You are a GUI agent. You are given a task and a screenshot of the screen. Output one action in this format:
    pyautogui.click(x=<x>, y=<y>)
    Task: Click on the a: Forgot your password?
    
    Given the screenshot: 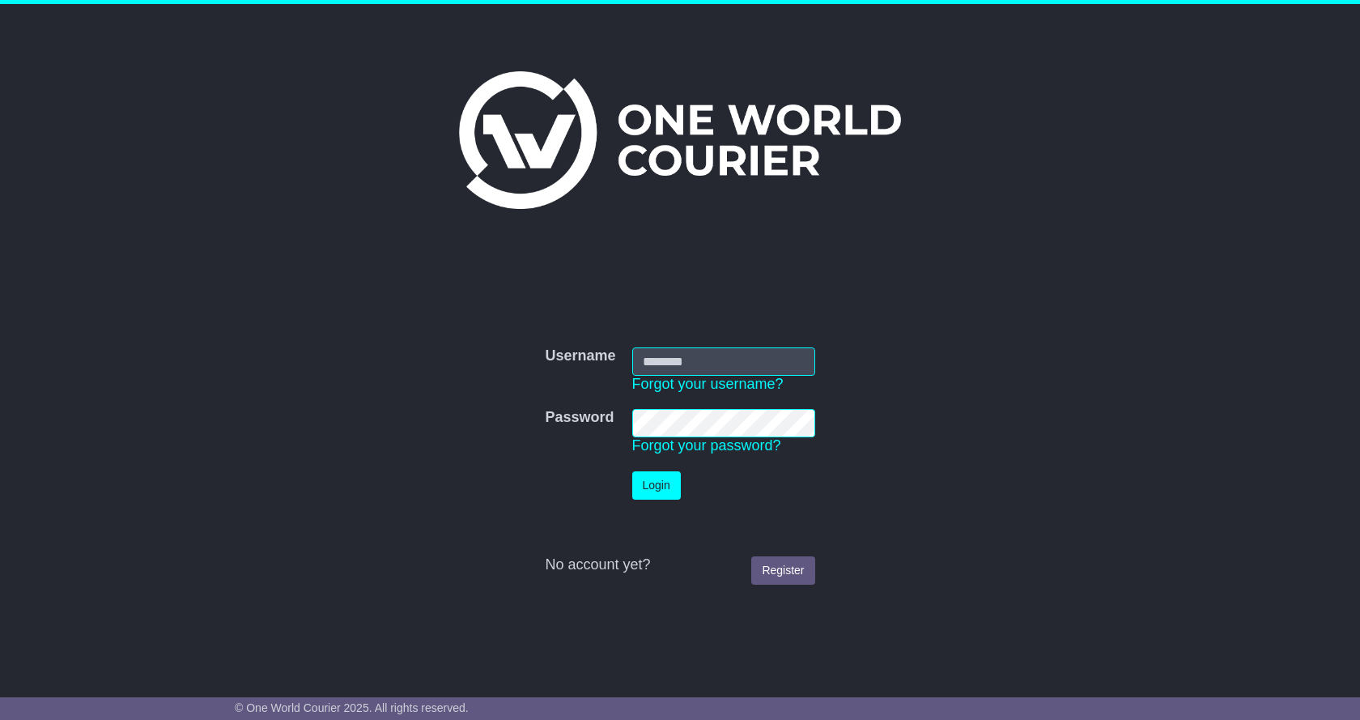 What is the action you would take?
    pyautogui.click(x=707, y=445)
    